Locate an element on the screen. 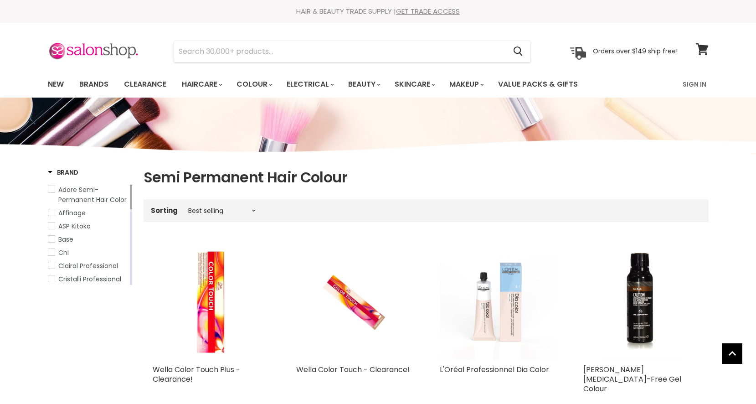  span: Affinage is located at coordinates (72, 213).